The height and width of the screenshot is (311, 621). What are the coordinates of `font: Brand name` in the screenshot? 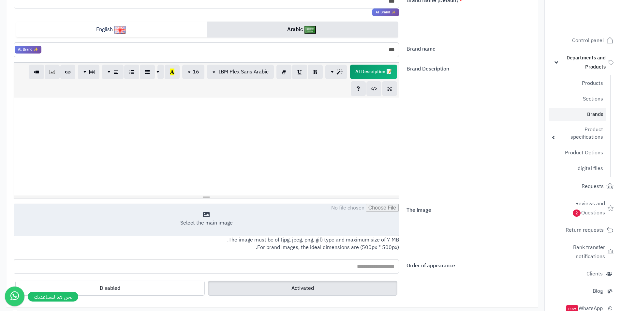 It's located at (421, 49).